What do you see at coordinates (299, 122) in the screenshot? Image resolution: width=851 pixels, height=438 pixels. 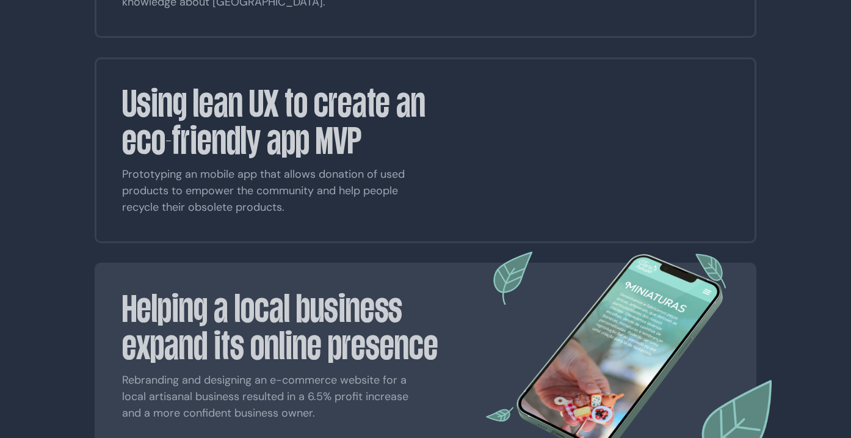 I see `h3: Using lean UX to create an eco-friendly app MVP` at bounding box center [299, 122].